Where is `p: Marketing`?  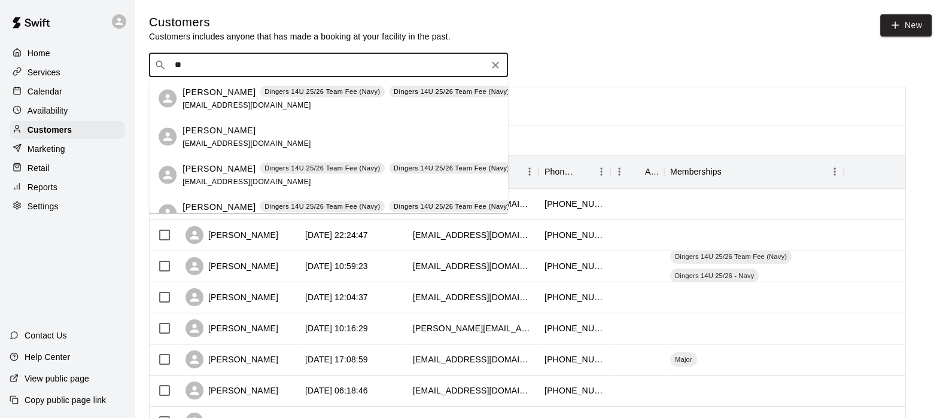
p: Marketing is located at coordinates (46, 149).